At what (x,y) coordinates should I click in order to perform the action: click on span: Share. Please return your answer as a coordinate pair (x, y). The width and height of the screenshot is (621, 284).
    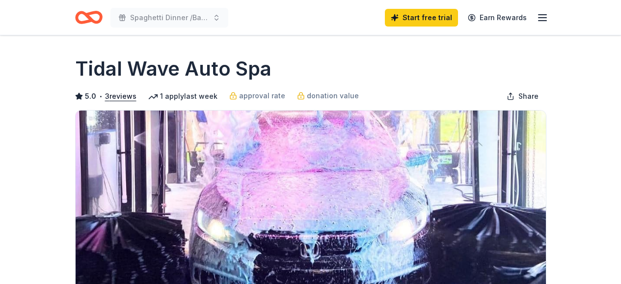
    Looking at the image, I should click on (528, 96).